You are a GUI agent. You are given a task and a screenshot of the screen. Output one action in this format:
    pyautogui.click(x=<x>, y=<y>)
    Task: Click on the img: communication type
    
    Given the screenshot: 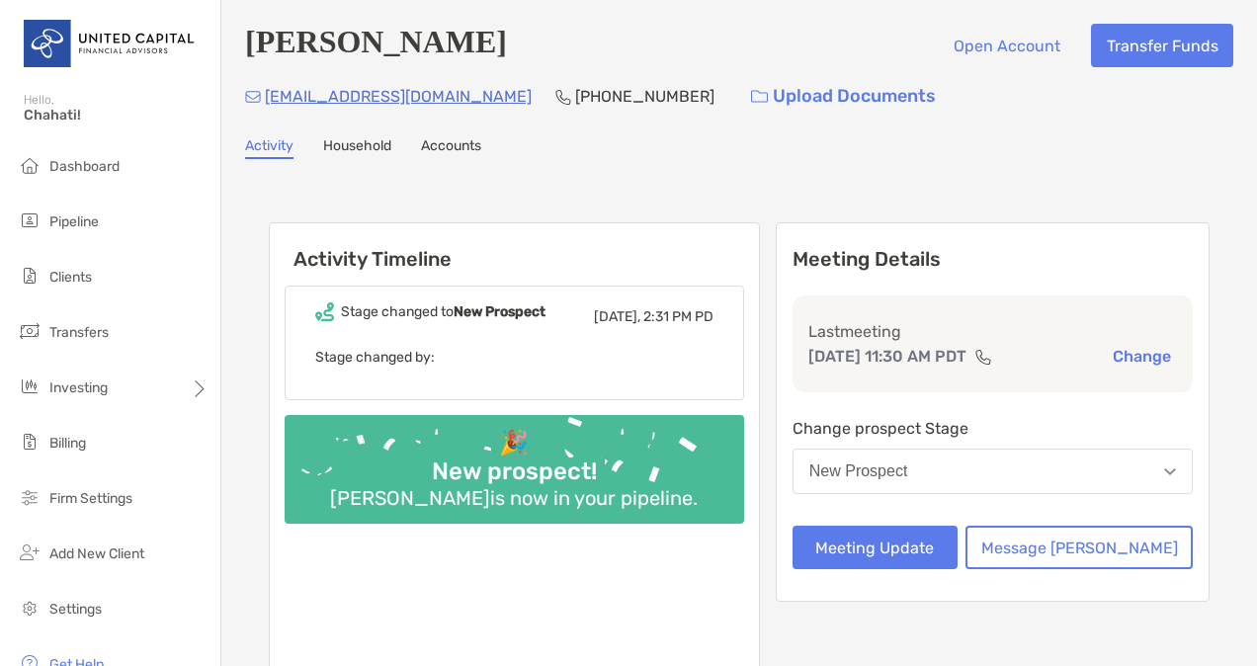 What is the action you would take?
    pyautogui.click(x=983, y=357)
    